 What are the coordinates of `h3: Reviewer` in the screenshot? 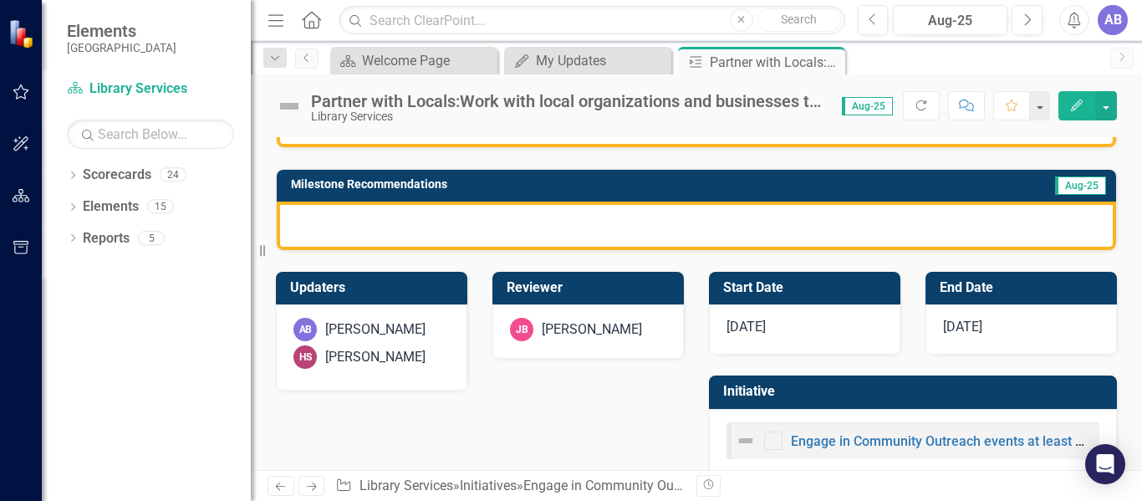 It's located at (591, 287).